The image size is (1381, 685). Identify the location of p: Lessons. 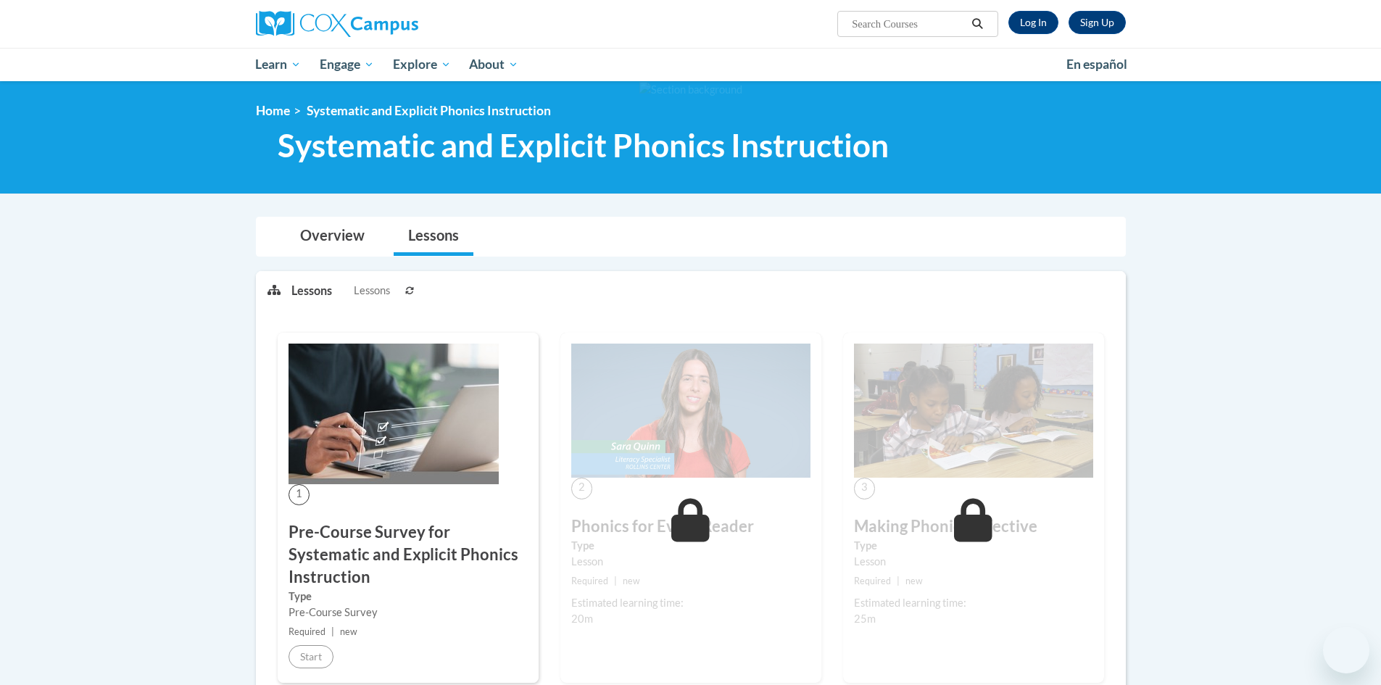
(312, 291).